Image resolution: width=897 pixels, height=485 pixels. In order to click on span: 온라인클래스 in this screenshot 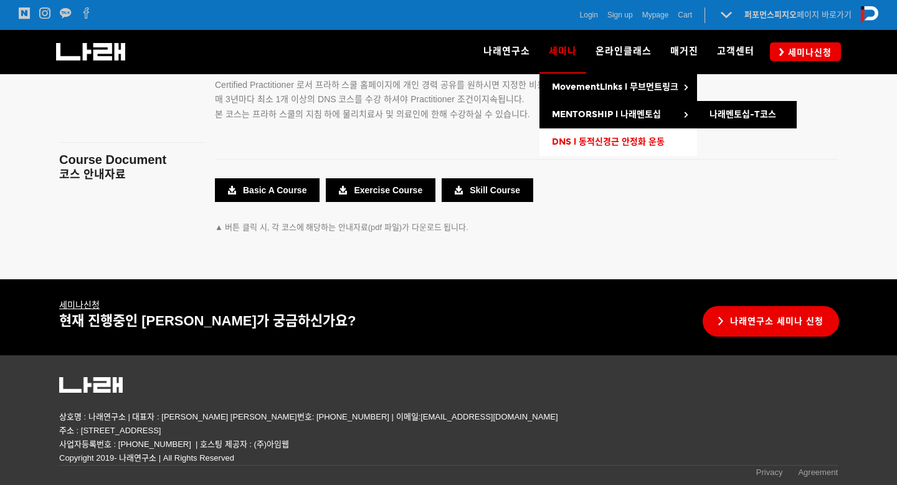, I will do `click(624, 51)`.